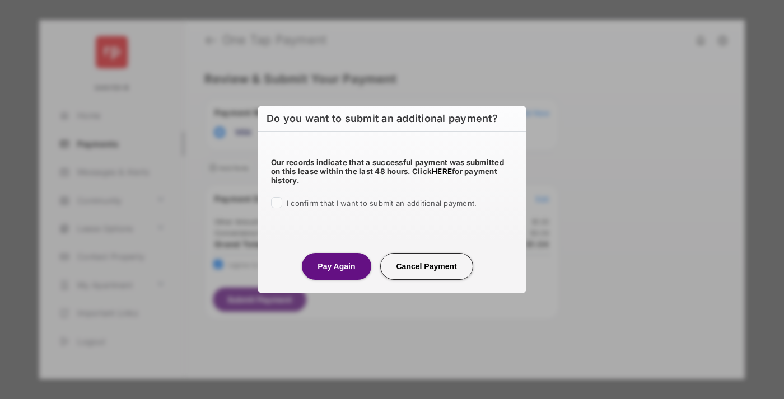 The image size is (784, 399). I want to click on button: Pay Again, so click(336, 266).